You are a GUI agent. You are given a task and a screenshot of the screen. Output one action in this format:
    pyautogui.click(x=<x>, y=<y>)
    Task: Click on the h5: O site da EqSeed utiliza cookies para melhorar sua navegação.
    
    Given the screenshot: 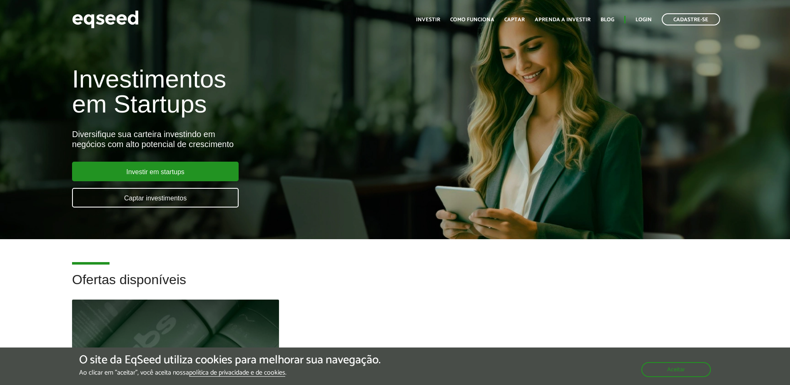 What is the action you would take?
    pyautogui.click(x=230, y=360)
    